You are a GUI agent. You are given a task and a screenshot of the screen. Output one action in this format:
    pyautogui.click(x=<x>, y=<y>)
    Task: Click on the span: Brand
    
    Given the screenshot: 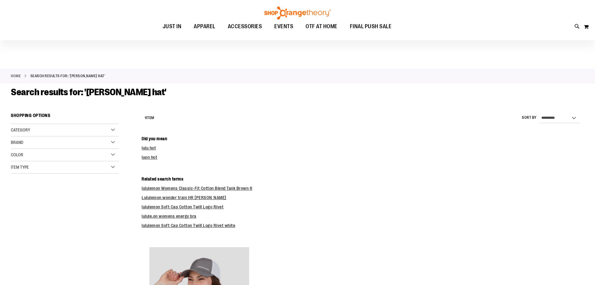 What is the action you would take?
    pyautogui.click(x=17, y=142)
    